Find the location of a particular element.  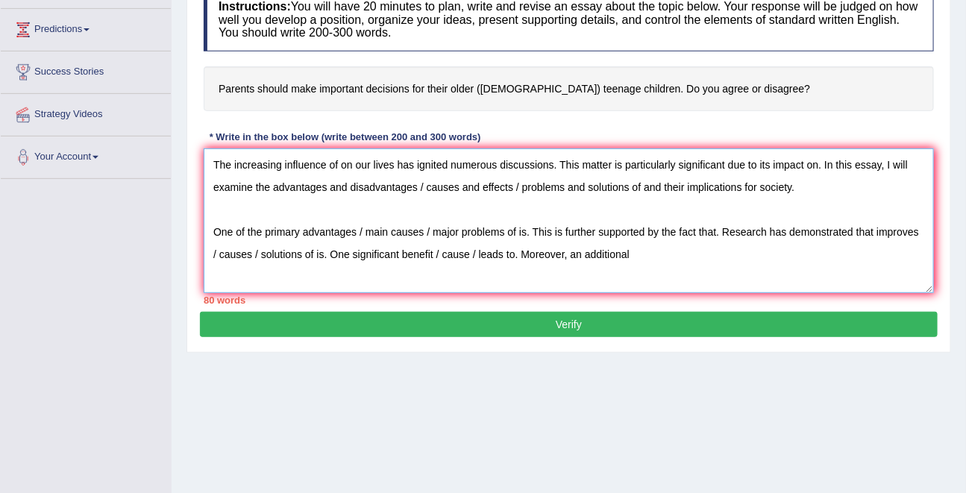

a: Predictions is located at coordinates (86, 28).